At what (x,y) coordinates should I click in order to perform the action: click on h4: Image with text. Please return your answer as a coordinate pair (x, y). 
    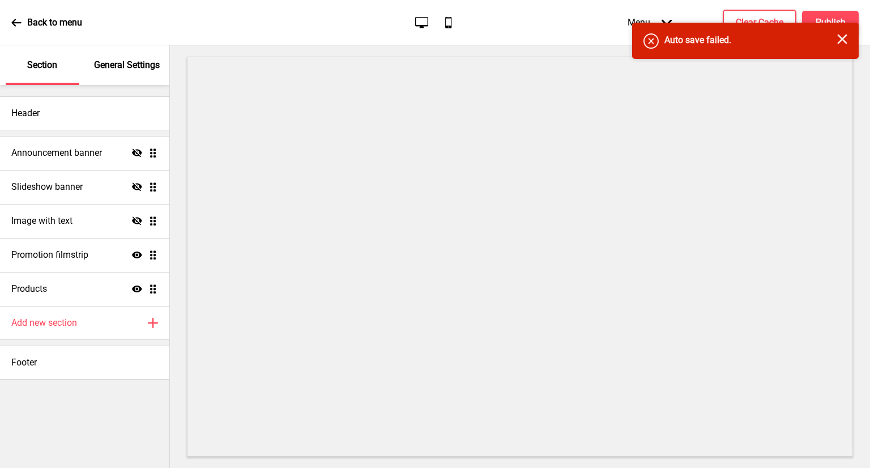
    Looking at the image, I should click on (42, 221).